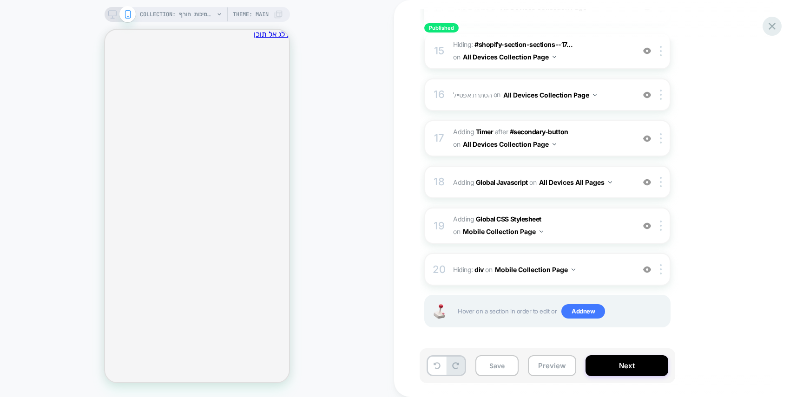 The image size is (803, 397). Describe the element at coordinates (439, 311) in the screenshot. I see `img: Joystick` at that location.